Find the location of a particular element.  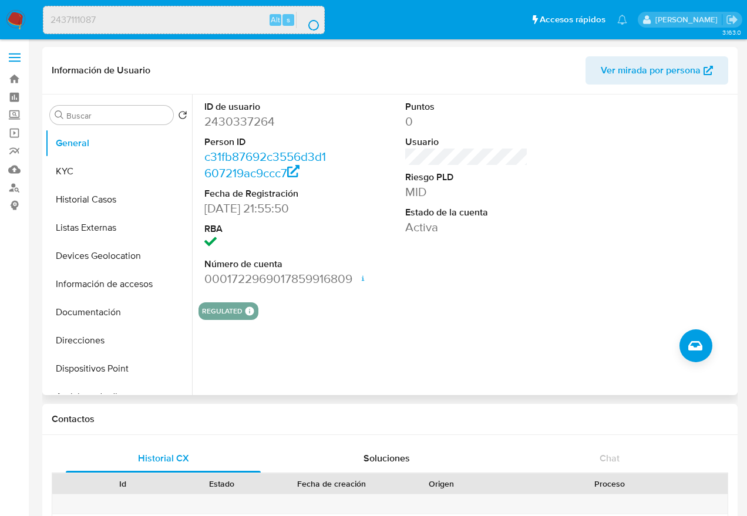

button: Información de accesos is located at coordinates (119, 284).